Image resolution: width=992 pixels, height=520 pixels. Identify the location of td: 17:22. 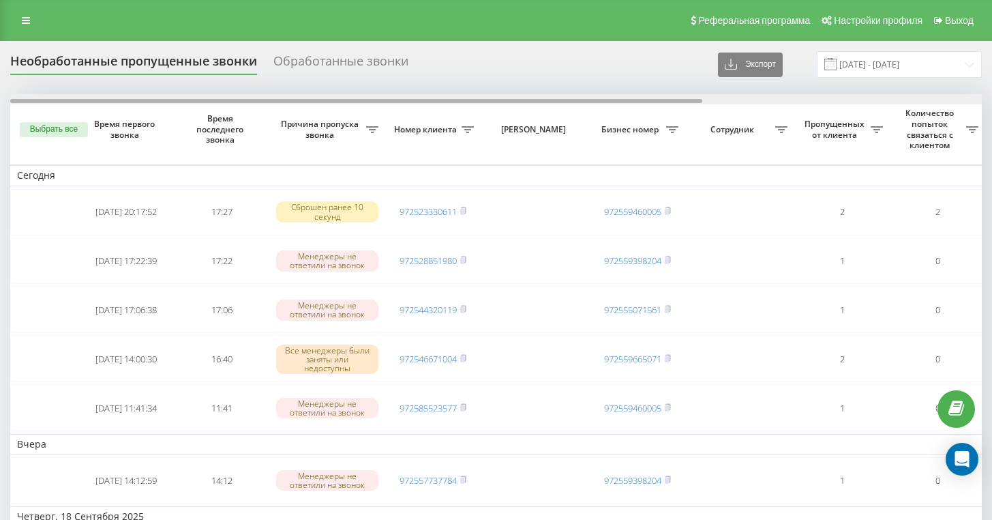
(222, 261).